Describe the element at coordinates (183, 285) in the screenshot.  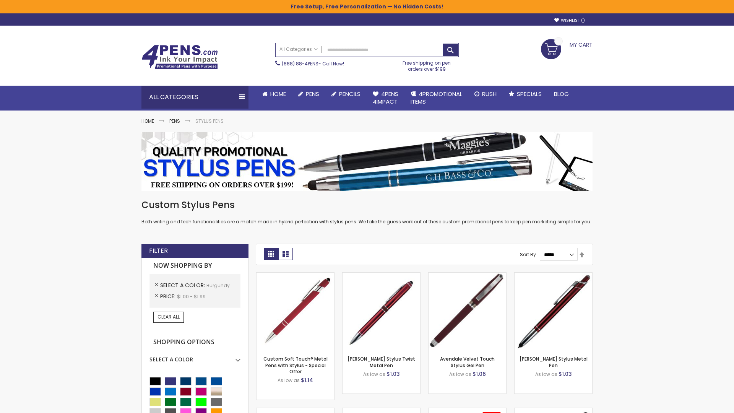
I see `span: Select A Color` at that location.